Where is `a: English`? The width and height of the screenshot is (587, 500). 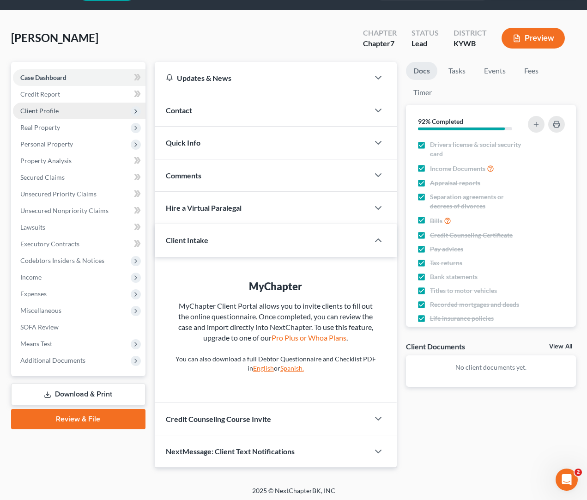
a: English is located at coordinates (263, 368).